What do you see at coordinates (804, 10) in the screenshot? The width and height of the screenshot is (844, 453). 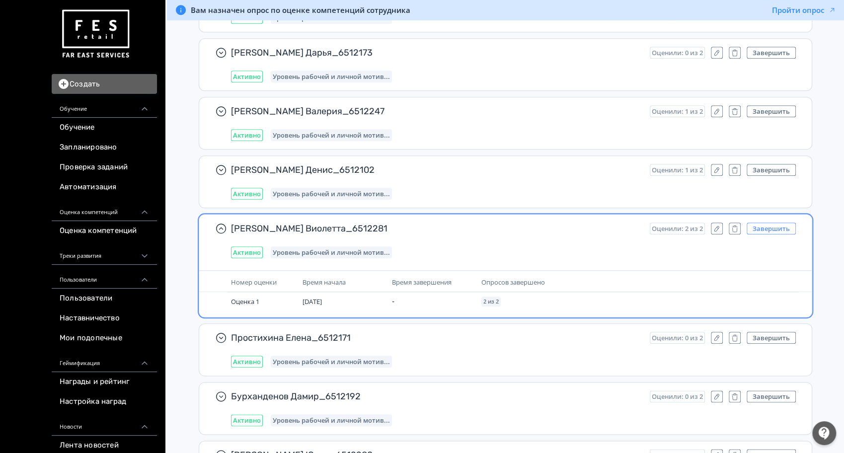 I see `button: Пройти опрос` at bounding box center [804, 10].